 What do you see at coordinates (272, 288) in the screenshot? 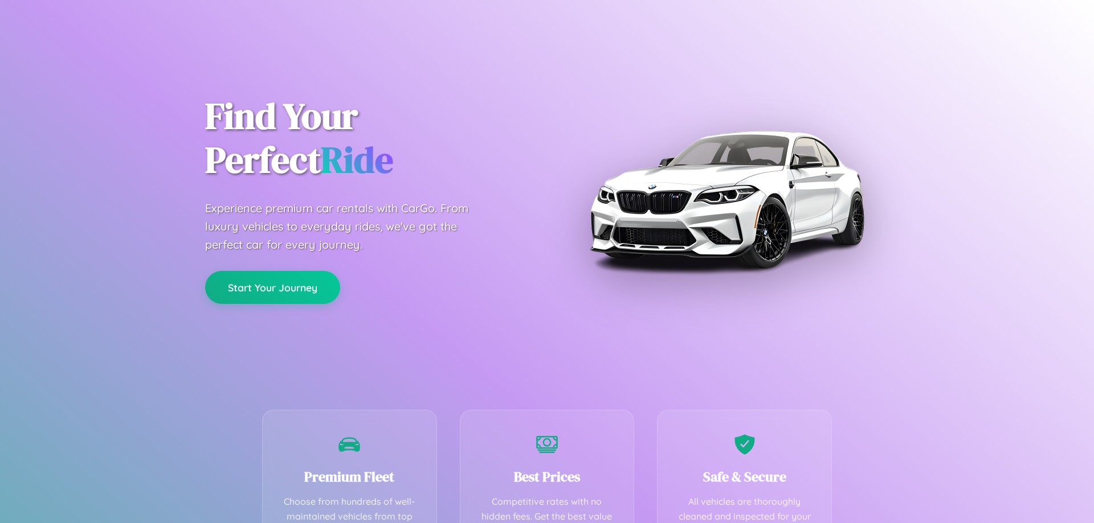
I see `button: Start Your Journey` at bounding box center [272, 288].